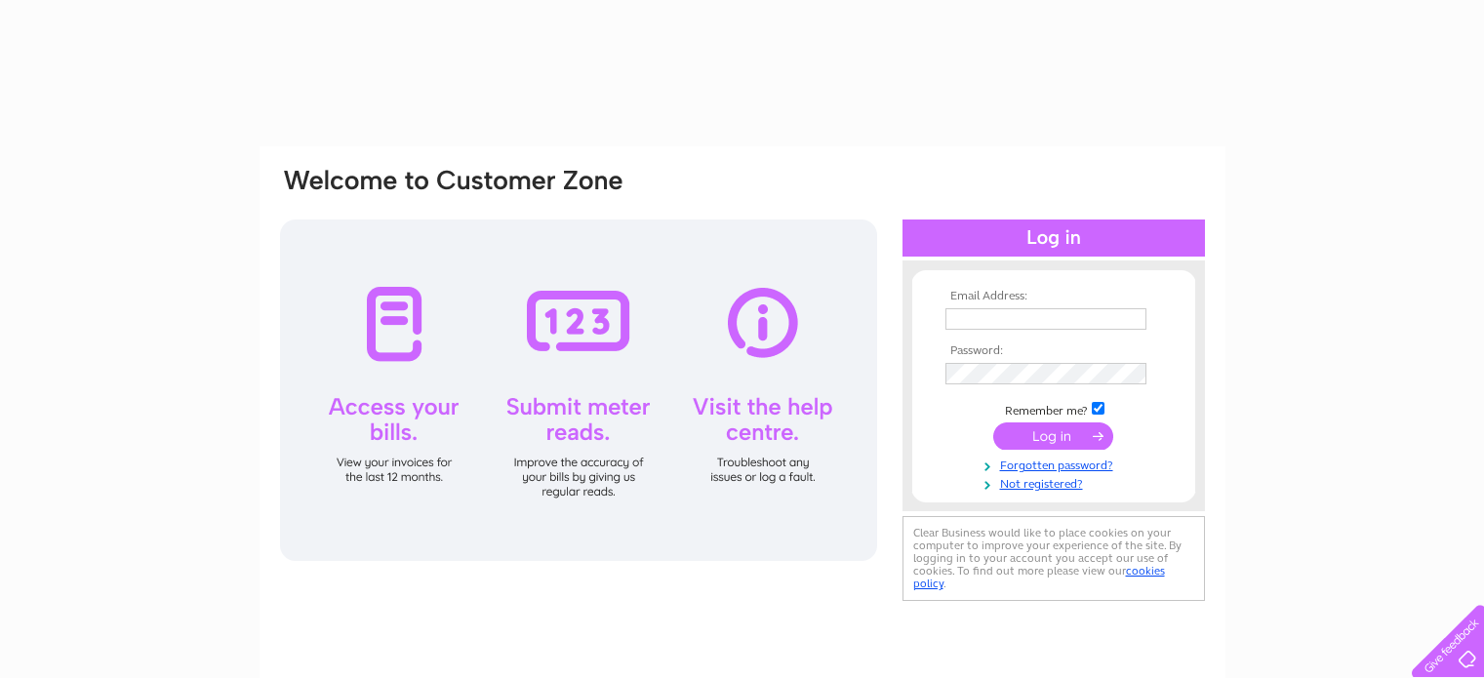 This screenshot has width=1484, height=678. Describe the element at coordinates (1053, 351) in the screenshot. I see `th: Password:` at that location.